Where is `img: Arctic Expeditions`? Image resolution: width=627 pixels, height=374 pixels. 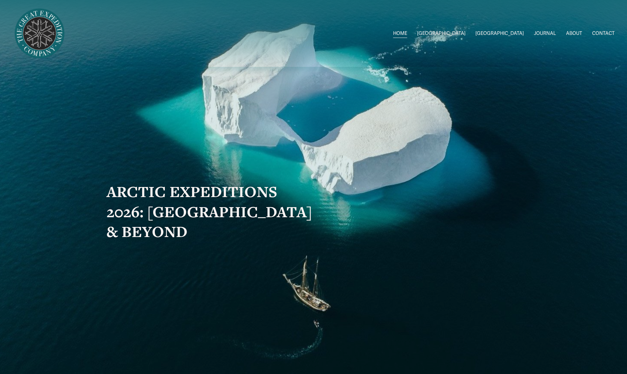 img: Arctic Expeditions is located at coordinates (40, 34).